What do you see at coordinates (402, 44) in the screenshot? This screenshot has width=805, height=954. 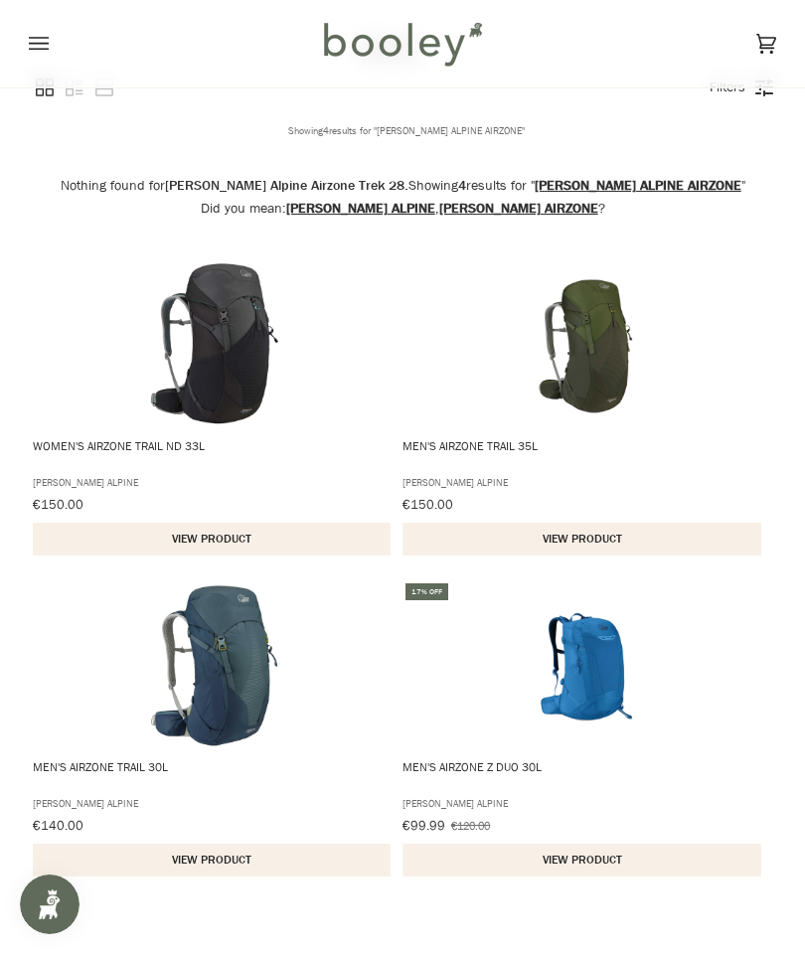 I see `img: Booley` at bounding box center [402, 44].